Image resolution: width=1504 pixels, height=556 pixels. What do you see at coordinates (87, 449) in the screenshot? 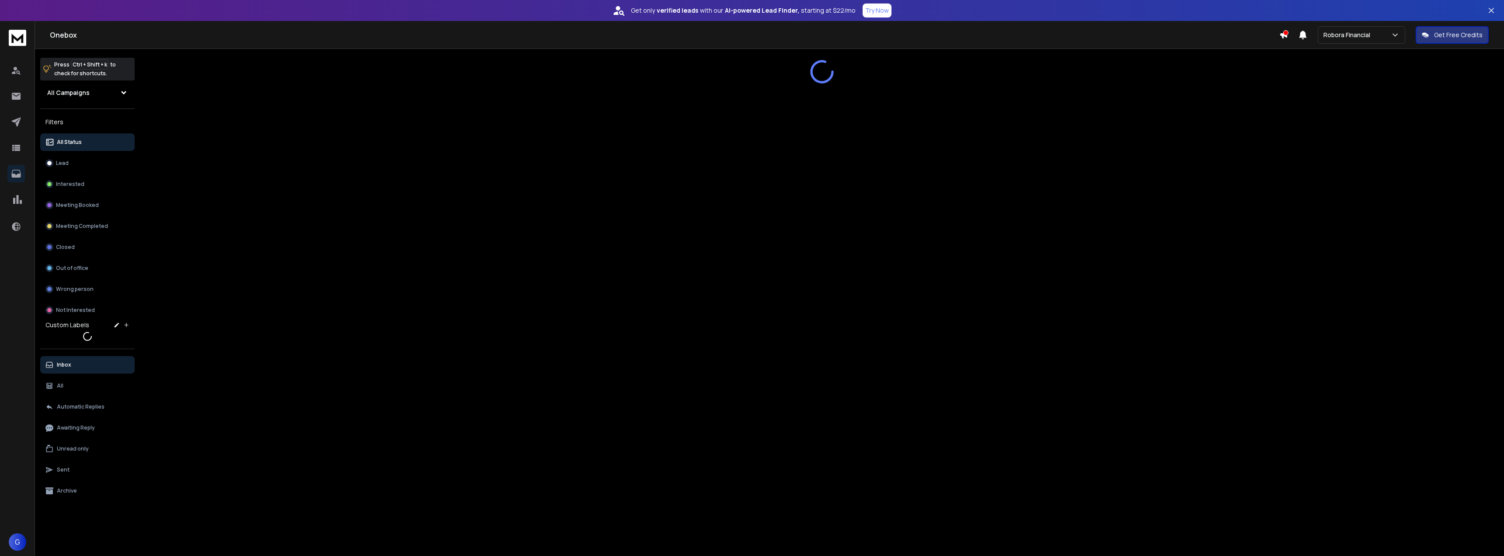
I see `button: Unread only` at bounding box center [87, 449].